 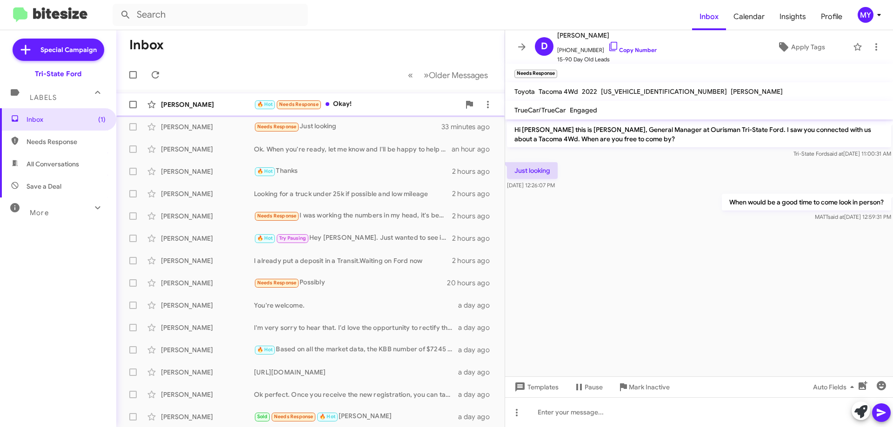 What do you see at coordinates (53, 164) in the screenshot?
I see `span: All Conversations` at bounding box center [53, 164].